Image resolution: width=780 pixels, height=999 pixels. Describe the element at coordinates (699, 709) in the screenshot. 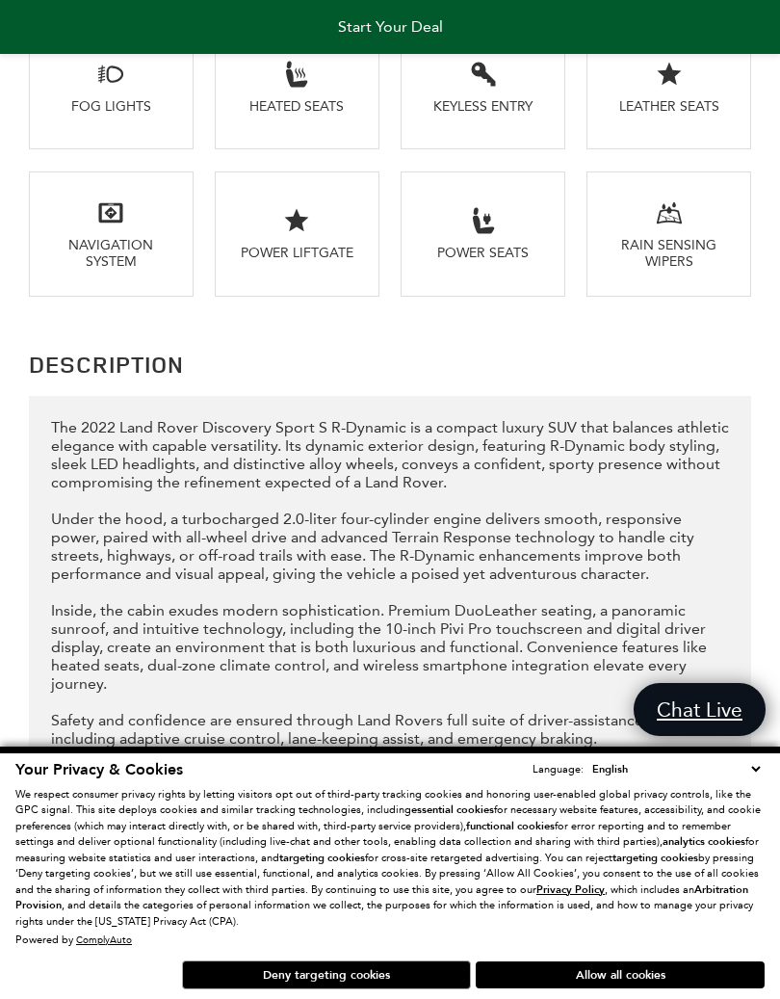

I see `a: Chat Live` at that location.